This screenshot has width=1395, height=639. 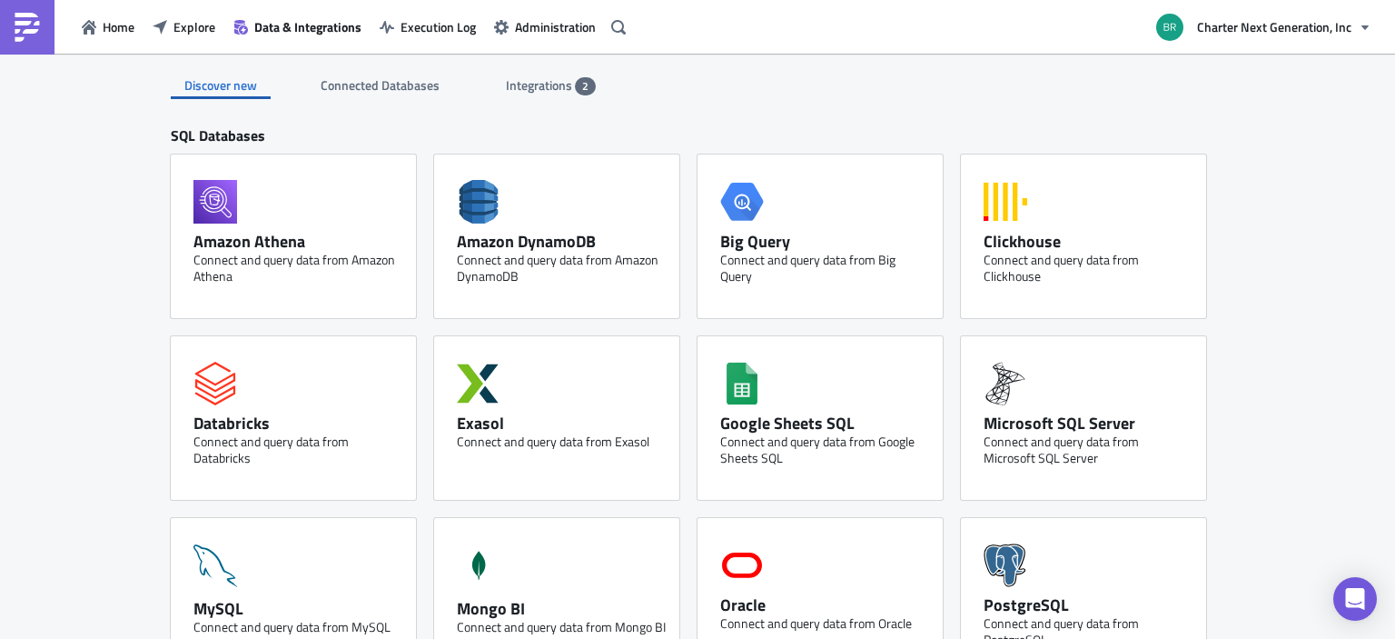 What do you see at coordinates (561, 608) in the screenshot?
I see `div: Mongo BI` at bounding box center [561, 608].